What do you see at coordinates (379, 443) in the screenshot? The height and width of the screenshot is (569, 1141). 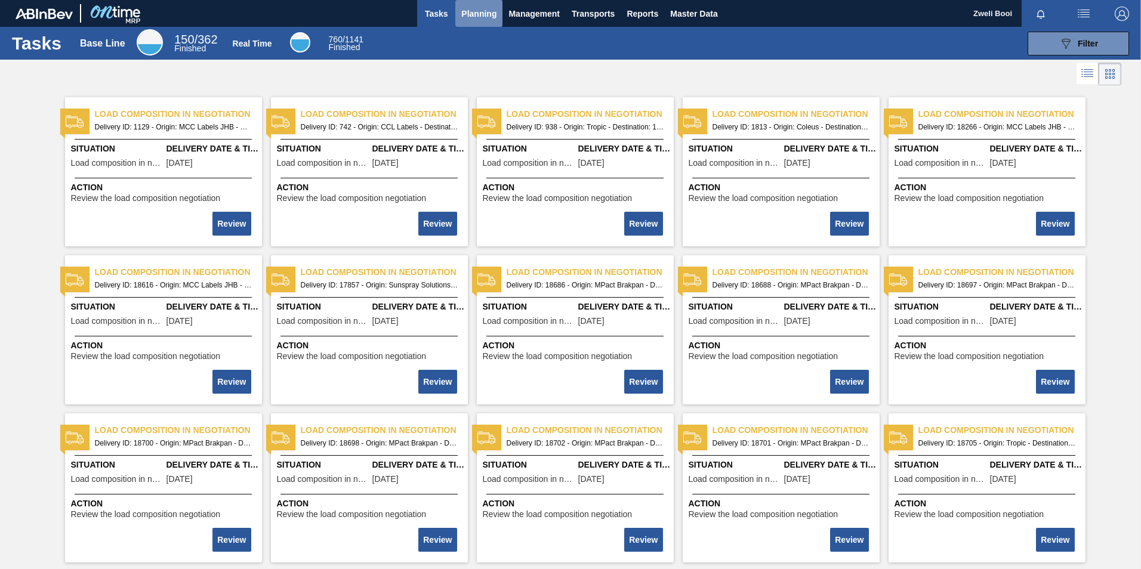 I see `span: Delivery ID: 18698 - Origin: MPact Brakpan - Destination: 1SD` at bounding box center [379, 443].